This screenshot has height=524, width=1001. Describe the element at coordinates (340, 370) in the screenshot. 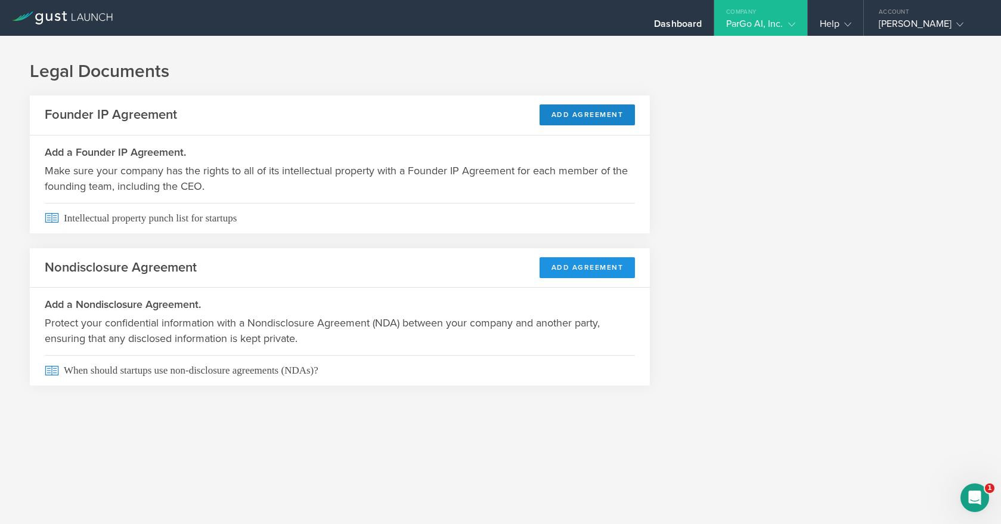

I see `a: When should startups use non-disclosure agreements (NDAs)?` at that location.